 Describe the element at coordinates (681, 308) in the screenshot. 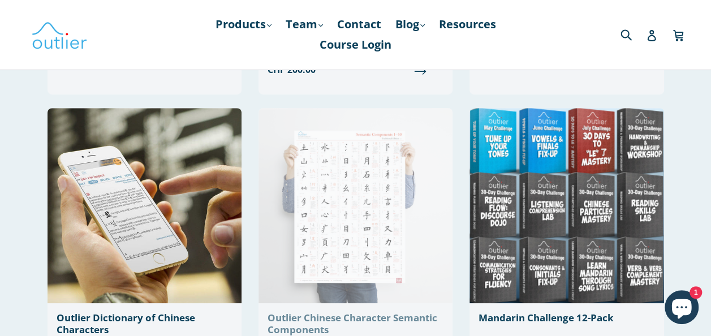

I see `inbox-online-store-chat: Shopify online store chat` at that location.